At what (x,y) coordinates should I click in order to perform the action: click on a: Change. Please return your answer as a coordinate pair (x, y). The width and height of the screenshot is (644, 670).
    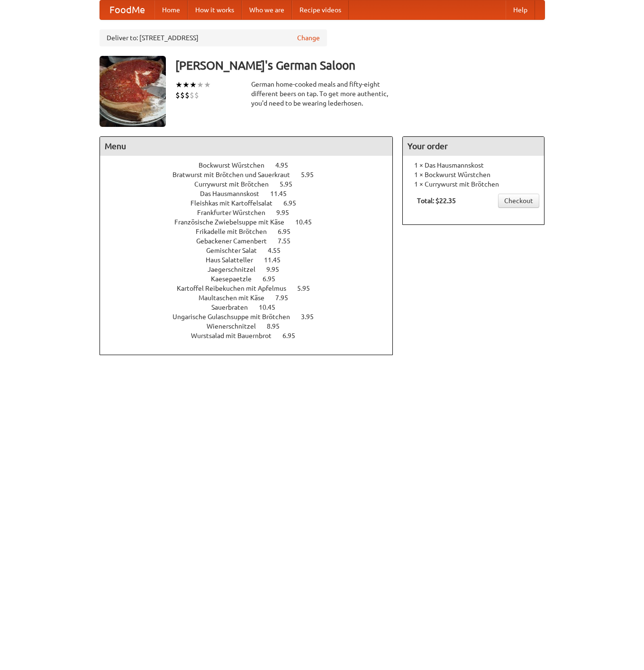
    Looking at the image, I should click on (308, 38).